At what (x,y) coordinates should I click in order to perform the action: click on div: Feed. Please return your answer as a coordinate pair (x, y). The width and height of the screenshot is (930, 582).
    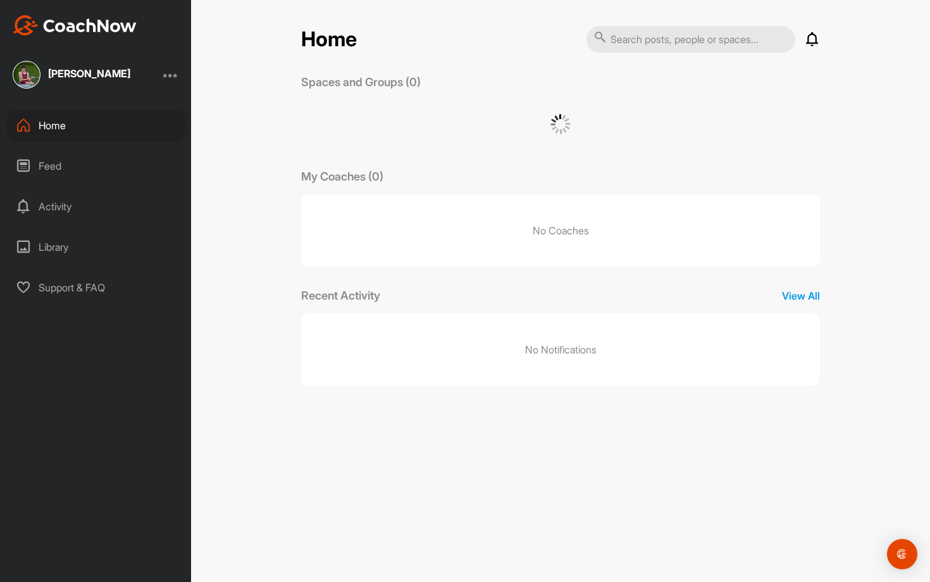
    Looking at the image, I should click on (96, 166).